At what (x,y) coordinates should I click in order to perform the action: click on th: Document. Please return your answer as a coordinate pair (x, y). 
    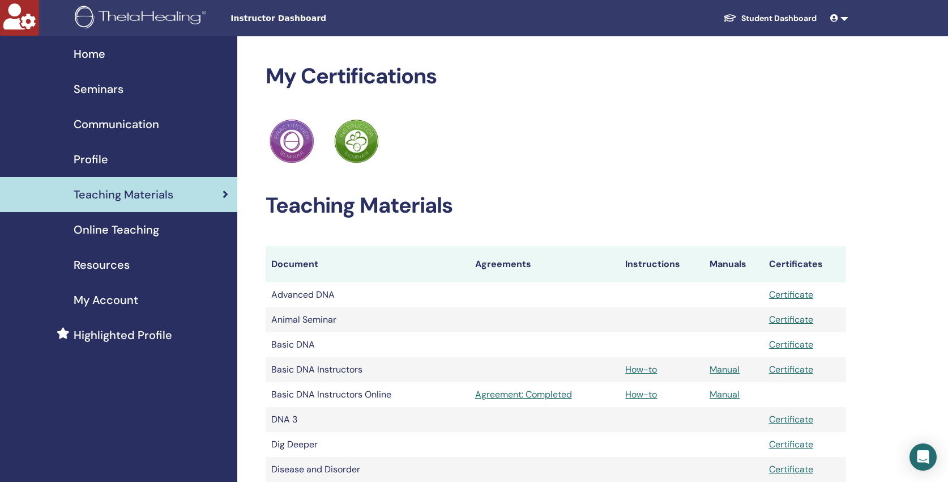
    Looking at the image, I should click on (368, 264).